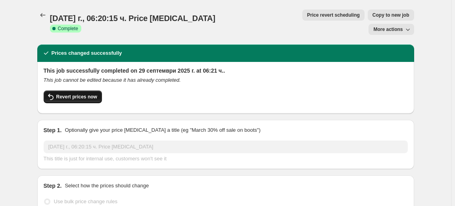  What do you see at coordinates (391, 15) in the screenshot?
I see `span: Copy to new job` at bounding box center [391, 15].